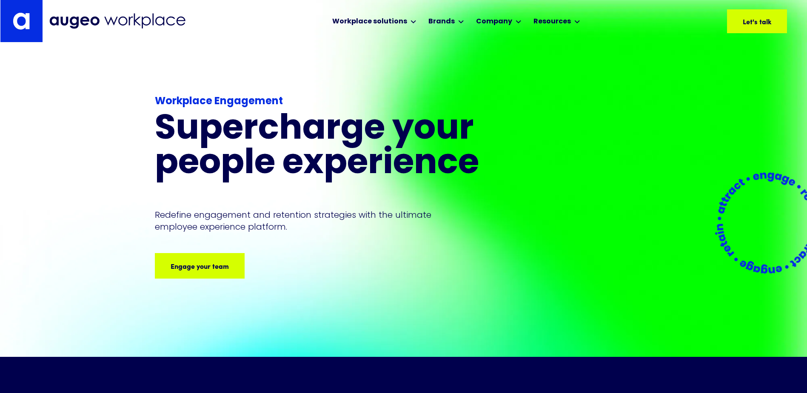 Image resolution: width=807 pixels, height=393 pixels. Describe the element at coordinates (301, 221) in the screenshot. I see `p: Redefine engagement and retention strategies with the ultimate employee experience platform.` at that location.